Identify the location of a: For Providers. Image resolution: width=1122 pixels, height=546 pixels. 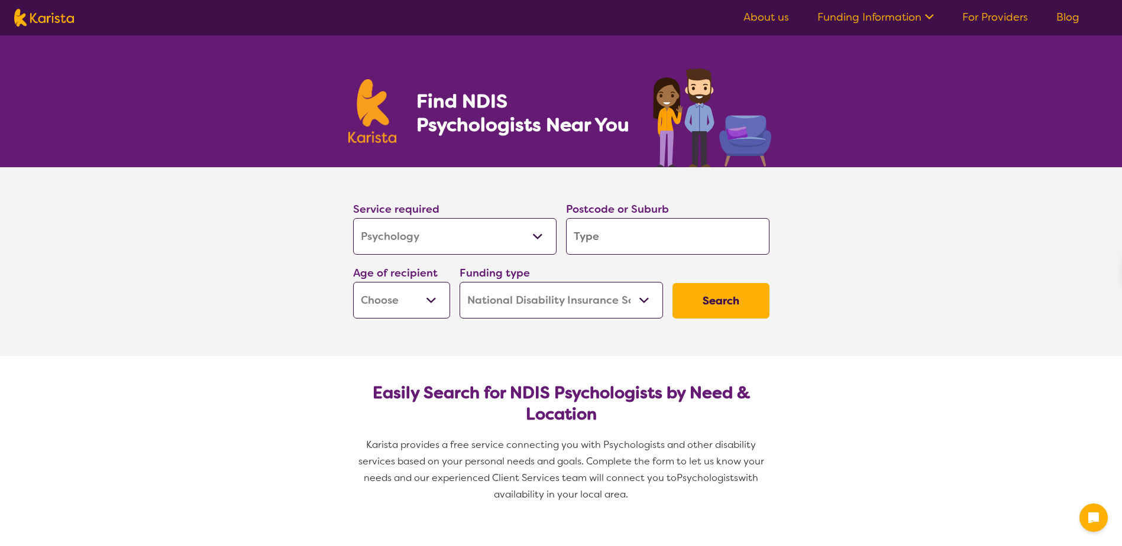
(995, 17).